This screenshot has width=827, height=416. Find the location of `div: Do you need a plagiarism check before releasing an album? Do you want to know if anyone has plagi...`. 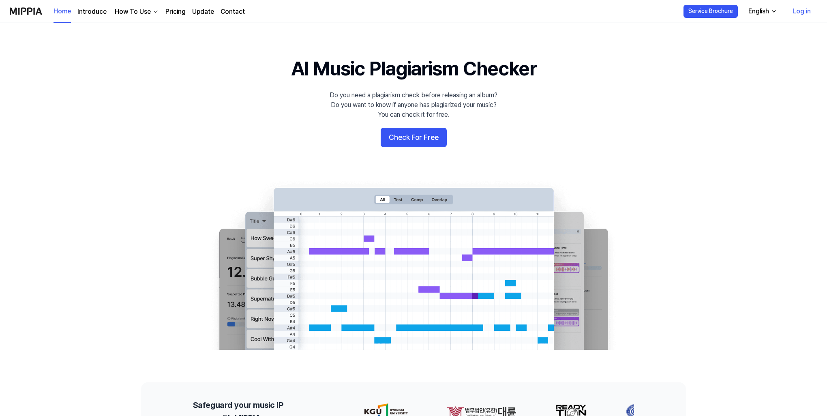

div: Do you need a plagiarism check before releasing an album? Do you want to know if anyone has plagi... is located at coordinates (413, 105).